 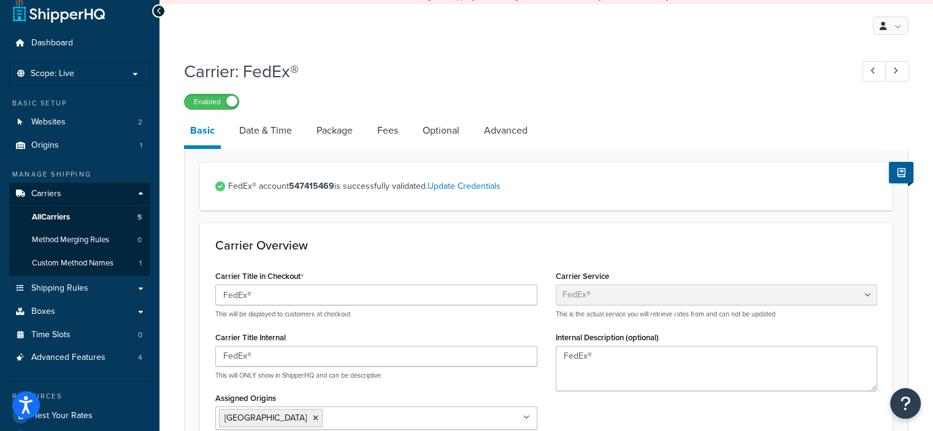 I want to click on a: Date & Time, so click(x=266, y=131).